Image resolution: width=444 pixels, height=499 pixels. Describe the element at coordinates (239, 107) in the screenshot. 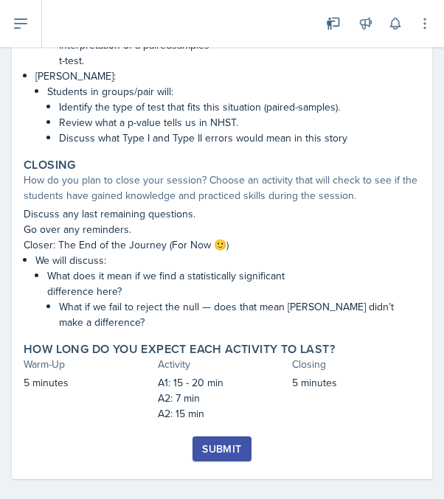

I see `p: Identify the type of test that fits this situation (paired-samples).` at that location.